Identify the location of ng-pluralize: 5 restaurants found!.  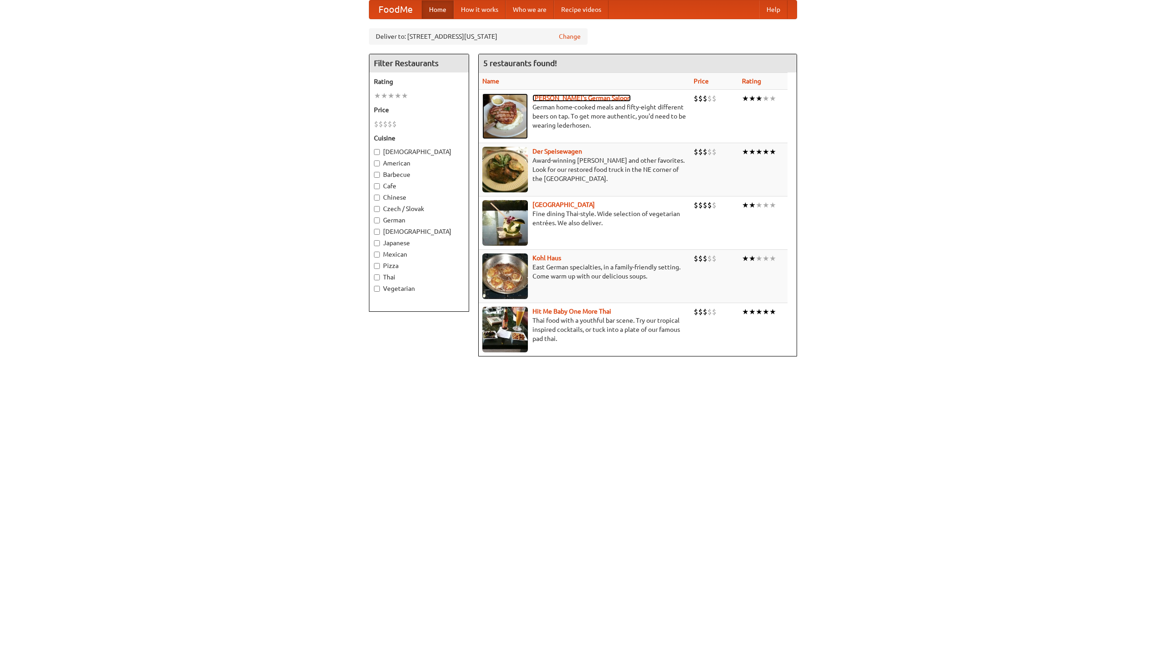
(520, 63).